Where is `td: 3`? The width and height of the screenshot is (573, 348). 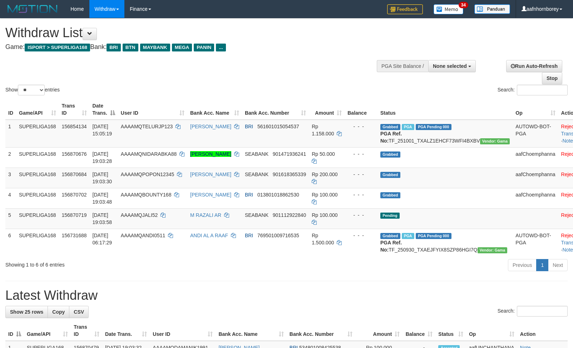
td: 3 is located at coordinates (11, 178).